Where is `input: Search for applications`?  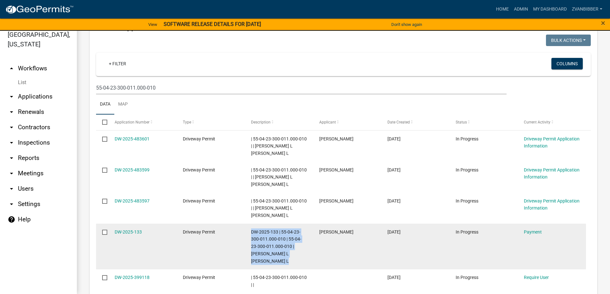 input: Search for applications is located at coordinates (301, 88).